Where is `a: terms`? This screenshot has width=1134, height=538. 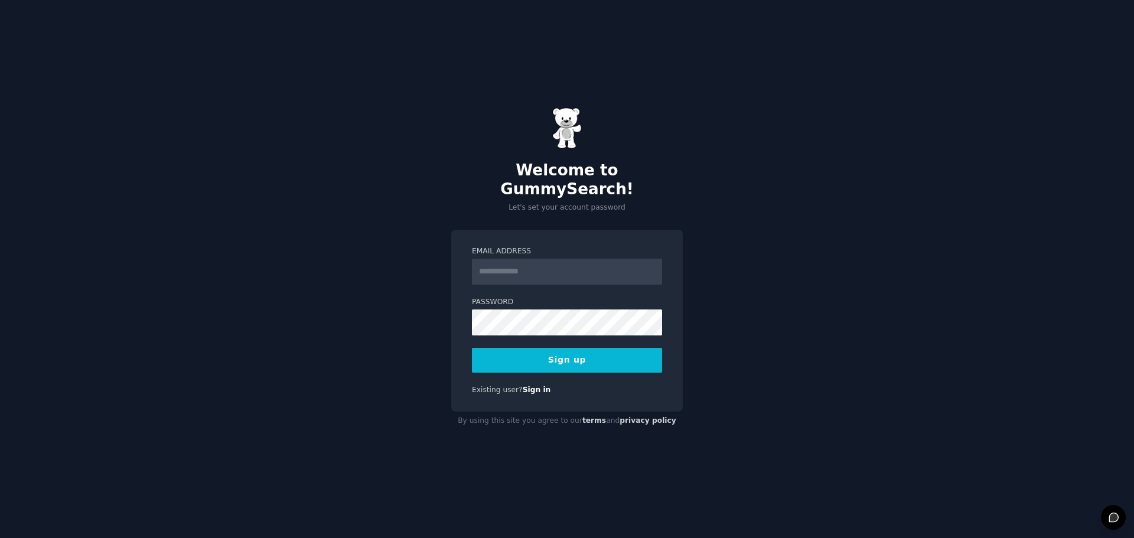
a: terms is located at coordinates (594, 421).